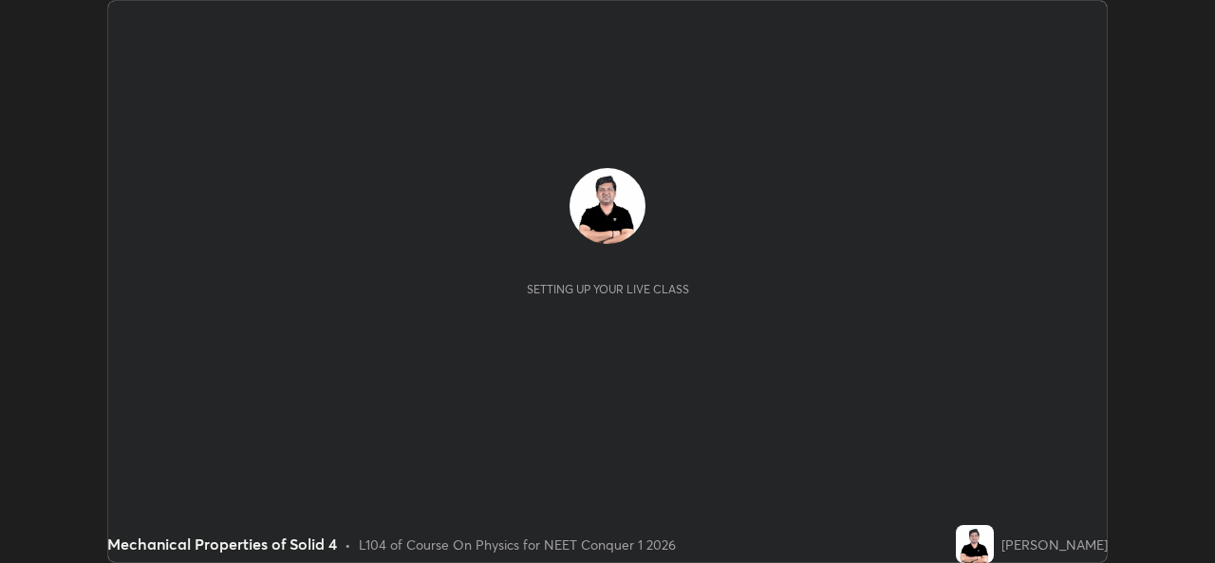 The width and height of the screenshot is (1215, 563). I want to click on div: L104 of Course On Physics for NEET Conquer 1 2026, so click(518, 544).